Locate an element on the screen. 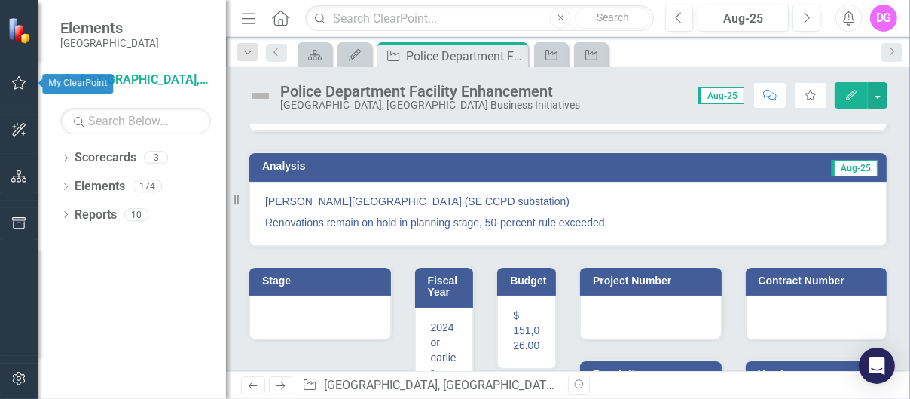  a: Elements is located at coordinates (99, 186).